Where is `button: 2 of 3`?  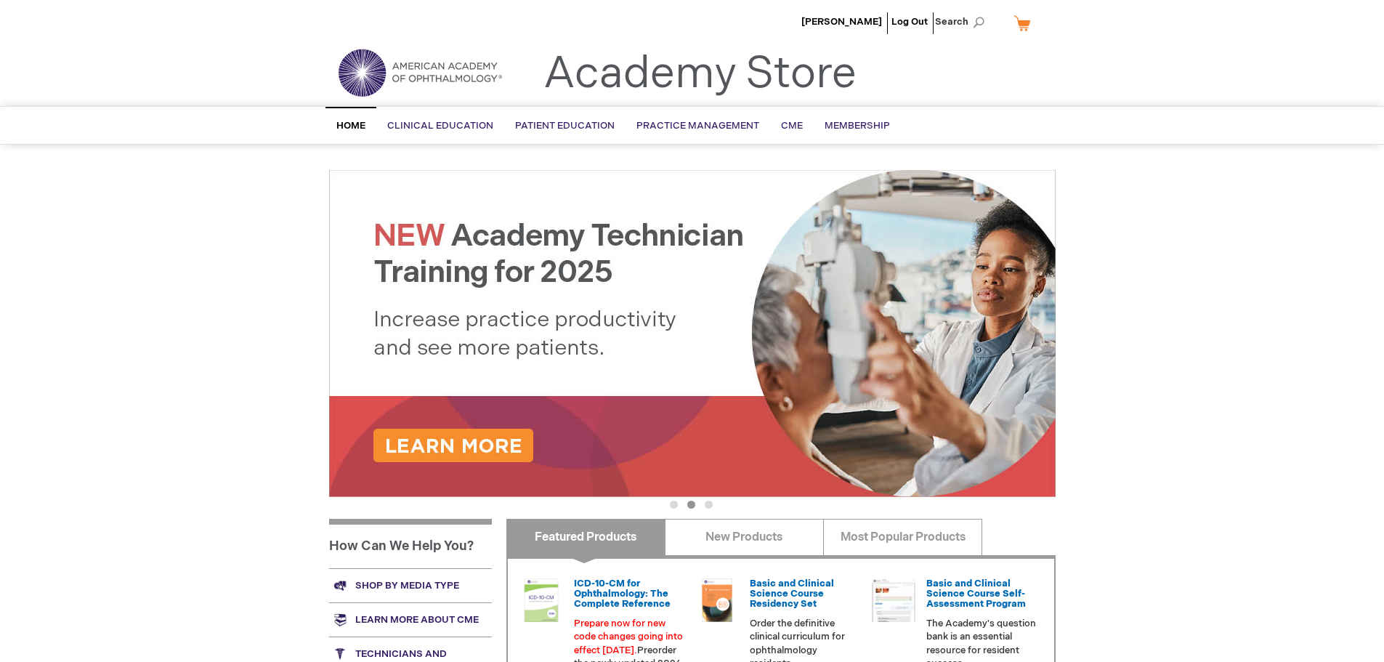 button: 2 of 3 is located at coordinates (691, 504).